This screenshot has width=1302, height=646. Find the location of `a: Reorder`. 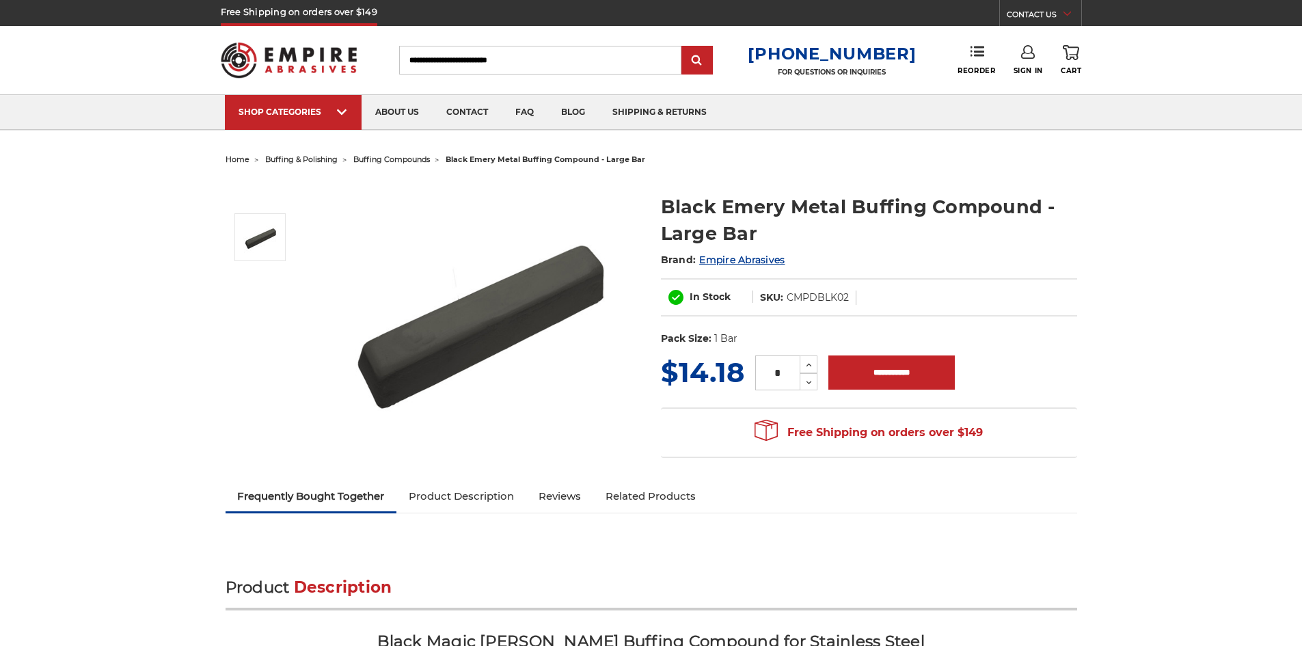

a: Reorder is located at coordinates (976, 59).